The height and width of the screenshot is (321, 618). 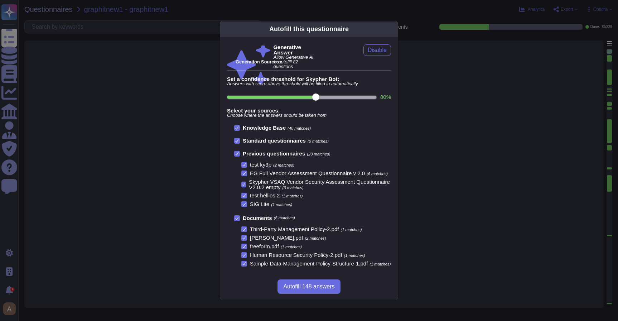 I want to click on b: Generation Sources :, so click(x=259, y=62).